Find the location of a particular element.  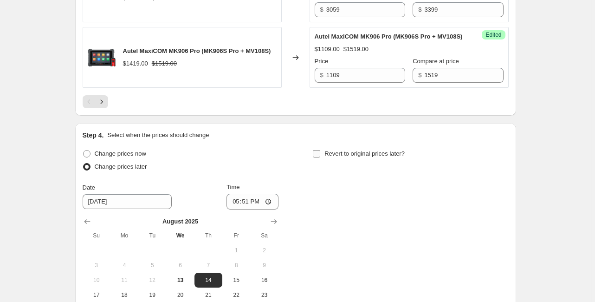

span: Tu is located at coordinates (152, 235).